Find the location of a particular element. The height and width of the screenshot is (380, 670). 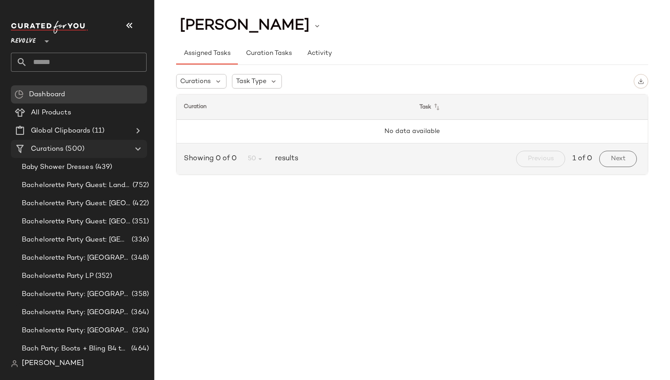

img: cfy_white_logo.C9jOOHJF.svg is located at coordinates (50, 27).